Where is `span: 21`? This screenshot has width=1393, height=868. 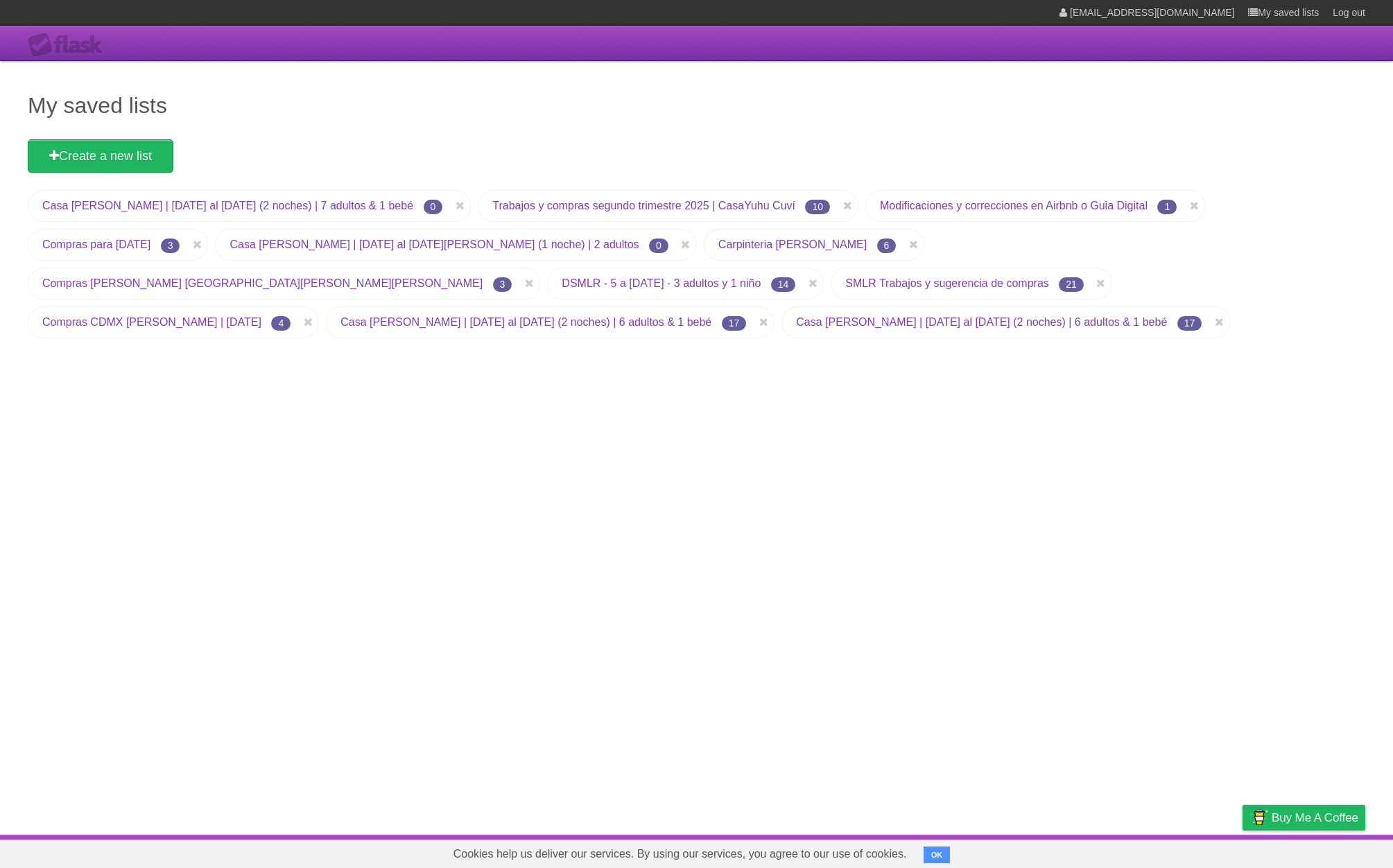
span: 21 is located at coordinates (1071, 285).